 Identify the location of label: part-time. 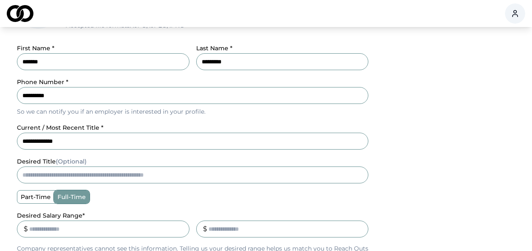
(36, 197).